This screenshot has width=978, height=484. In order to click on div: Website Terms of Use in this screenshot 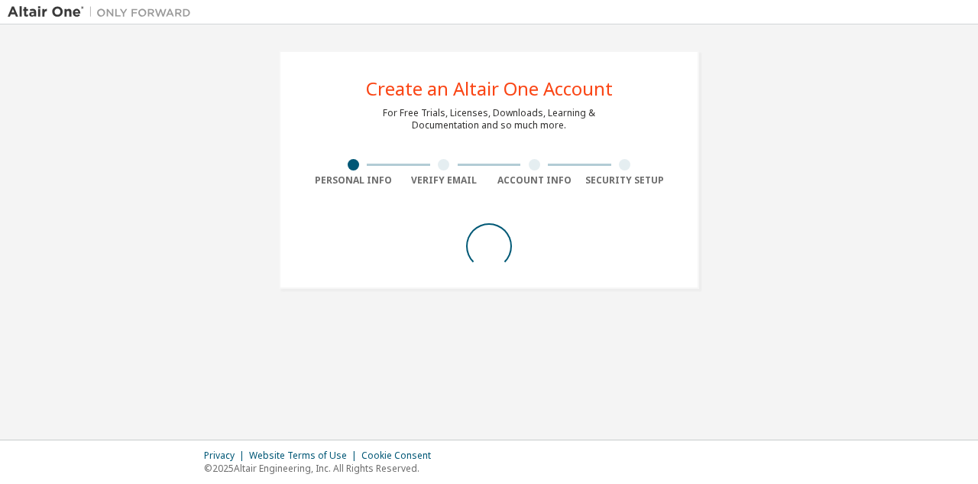, I will do `click(305, 456)`.